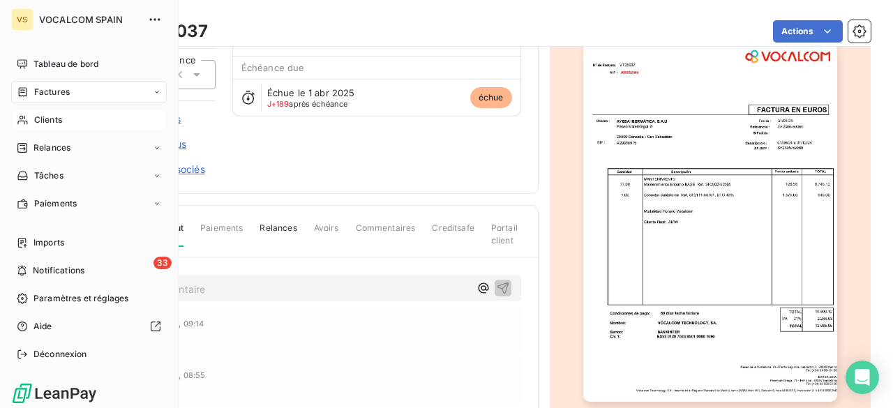 This screenshot has width=893, height=408. What do you see at coordinates (326, 234) in the screenshot?
I see `span: Avoirs` at bounding box center [326, 234].